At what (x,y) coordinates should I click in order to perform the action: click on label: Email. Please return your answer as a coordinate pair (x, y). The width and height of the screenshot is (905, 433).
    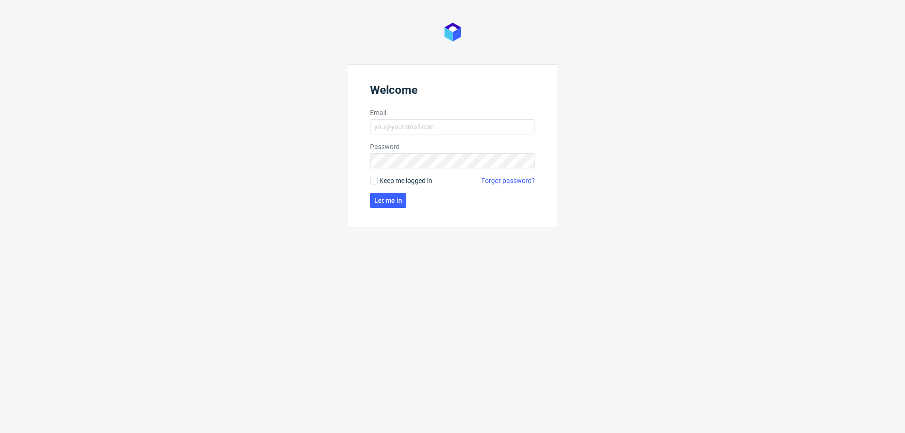
    Looking at the image, I should click on (453, 113).